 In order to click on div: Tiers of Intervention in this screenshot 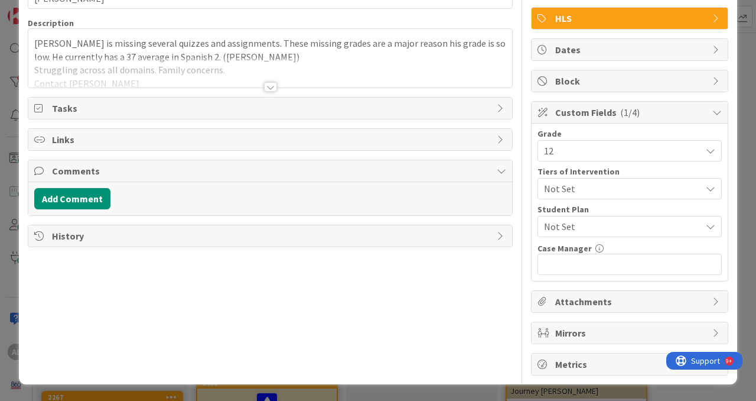, I will do `click(630, 171)`.